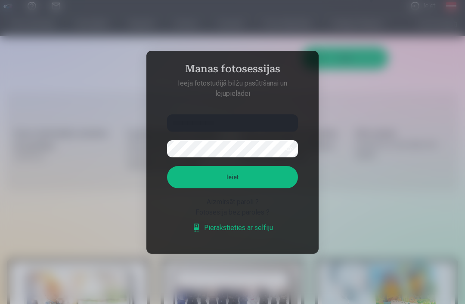 The height and width of the screenshot is (304, 465). I want to click on h4: Manas fotosessijas, so click(232, 71).